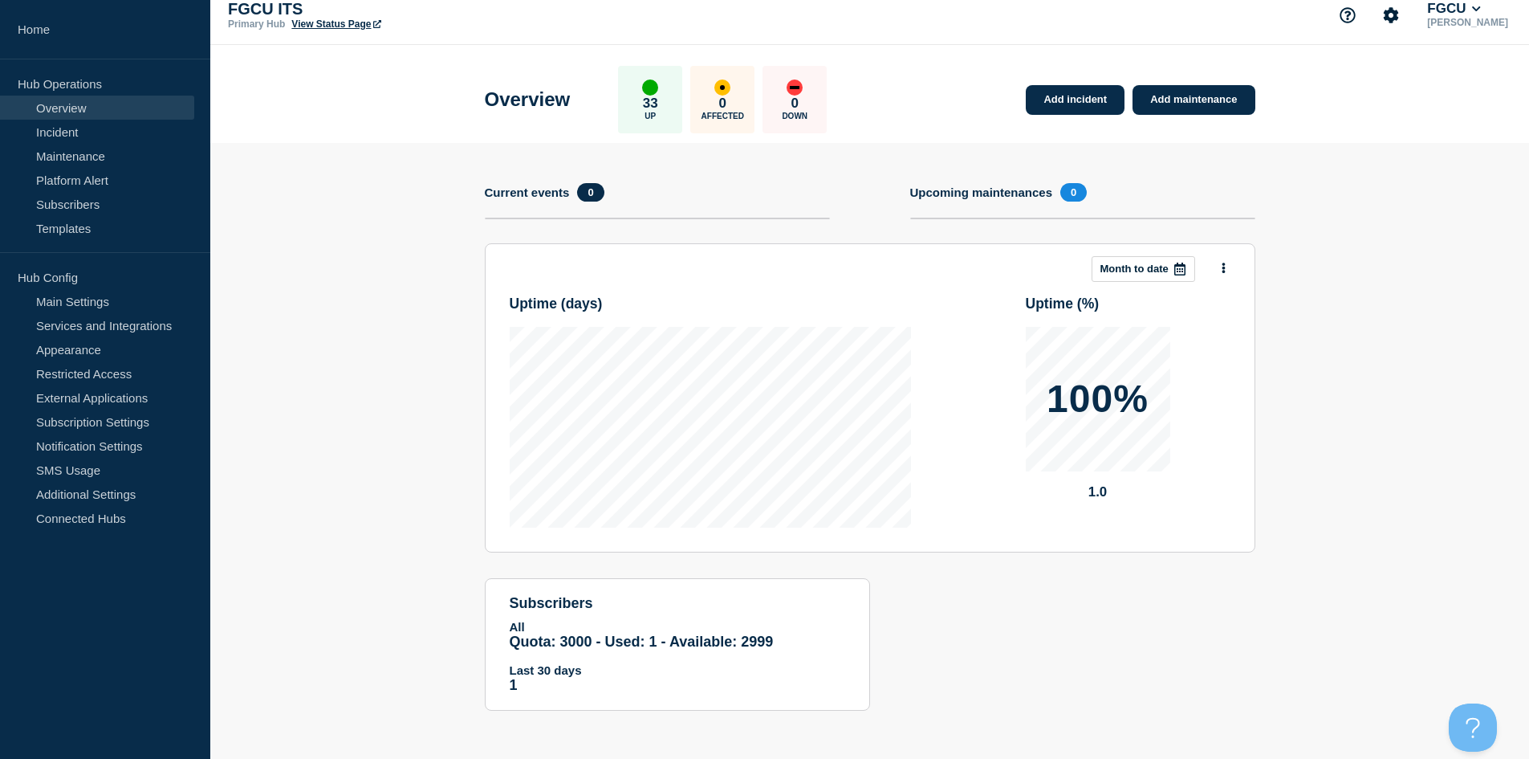 This screenshot has height=759, width=1529. Describe the element at coordinates (677, 626) in the screenshot. I see `p: All` at that location.